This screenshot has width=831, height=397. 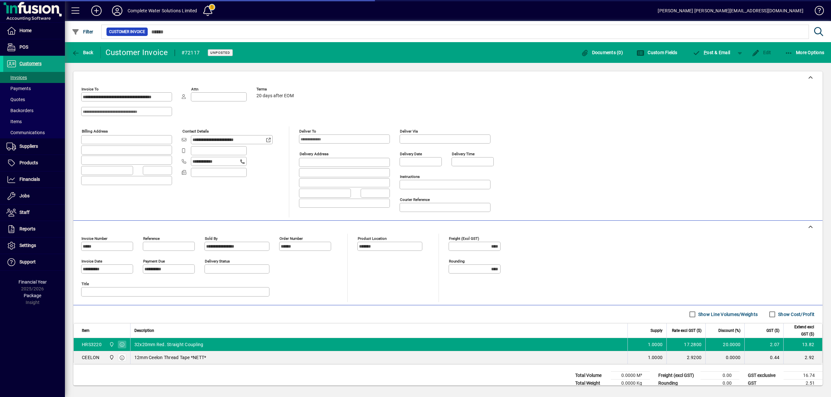 I want to click on mat-label: Payment due, so click(x=154, y=262).